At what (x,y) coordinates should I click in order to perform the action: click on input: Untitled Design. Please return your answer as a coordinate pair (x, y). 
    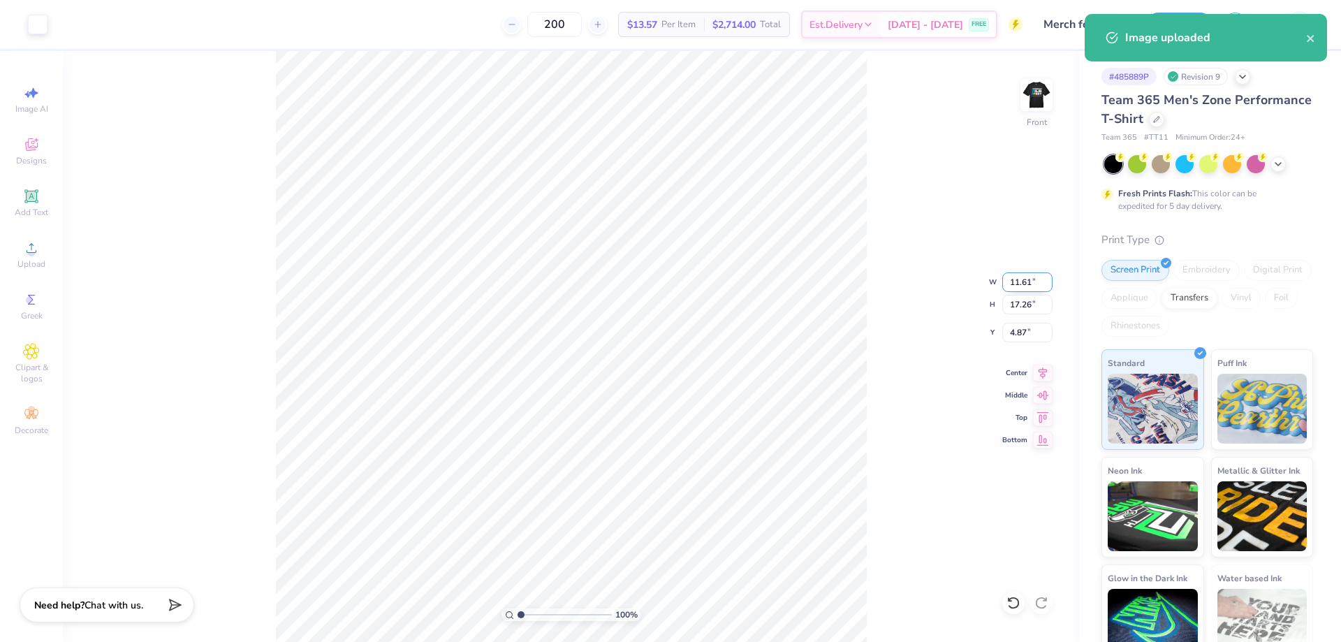
    Looking at the image, I should click on (1084, 24).